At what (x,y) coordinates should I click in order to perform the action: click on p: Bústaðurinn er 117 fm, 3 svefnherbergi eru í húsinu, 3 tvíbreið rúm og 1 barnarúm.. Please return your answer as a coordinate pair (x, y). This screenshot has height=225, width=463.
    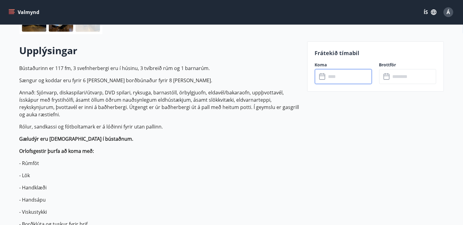
    Looking at the image, I should click on (160, 68).